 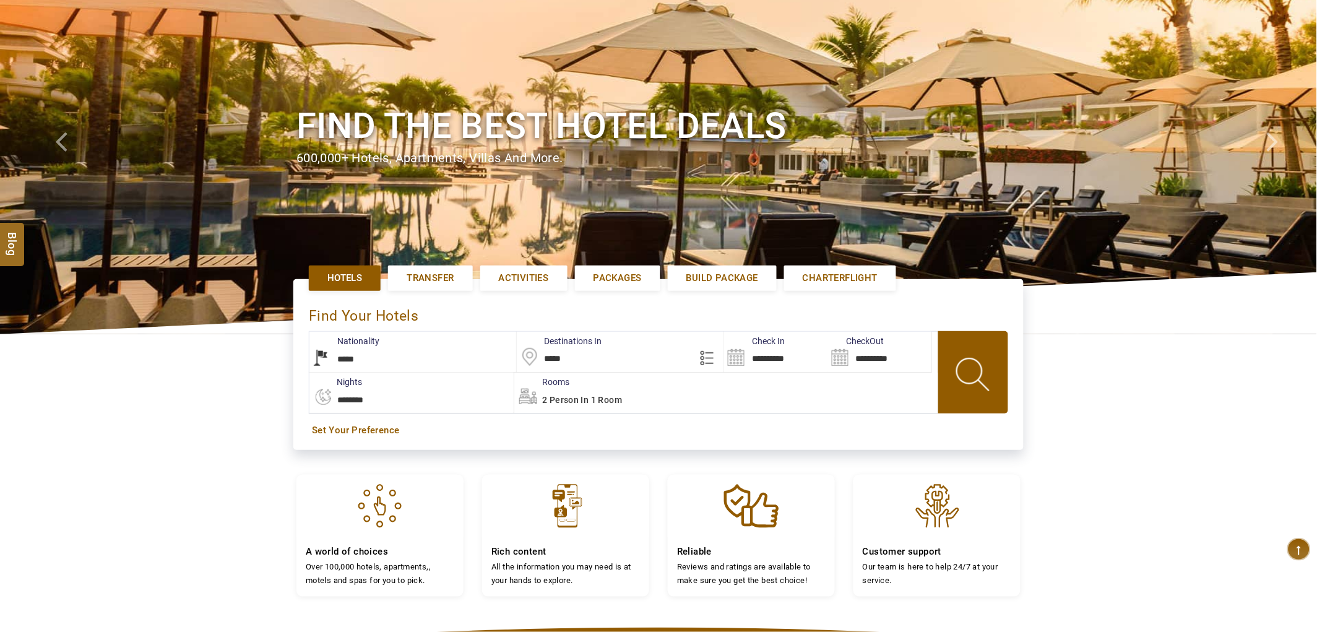 I want to click on h4: Rich content, so click(x=566, y=551).